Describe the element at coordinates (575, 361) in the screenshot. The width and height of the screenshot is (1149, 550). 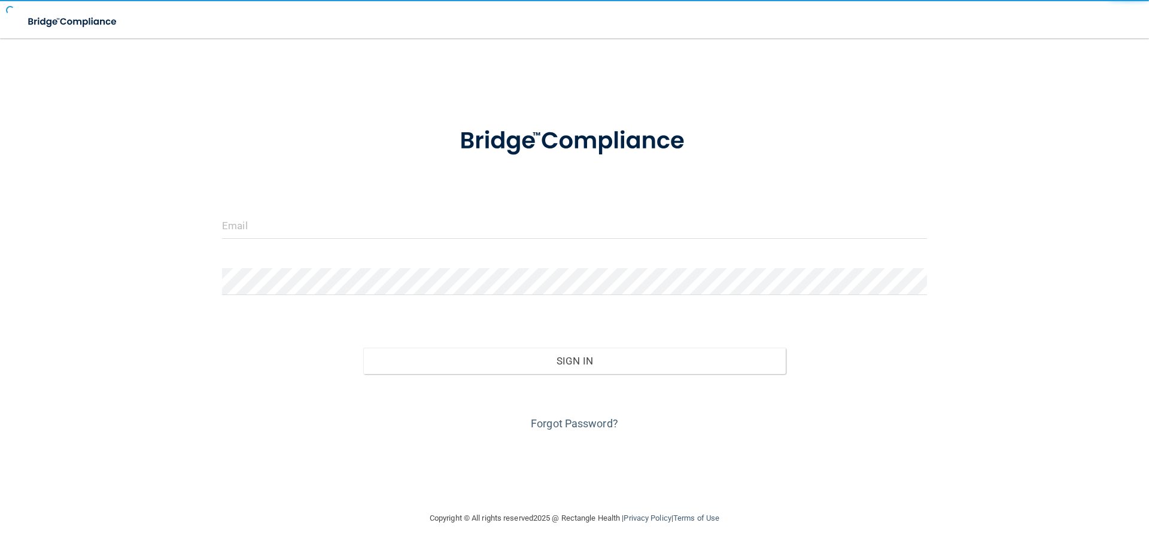
I see `button: Sign In` at that location.